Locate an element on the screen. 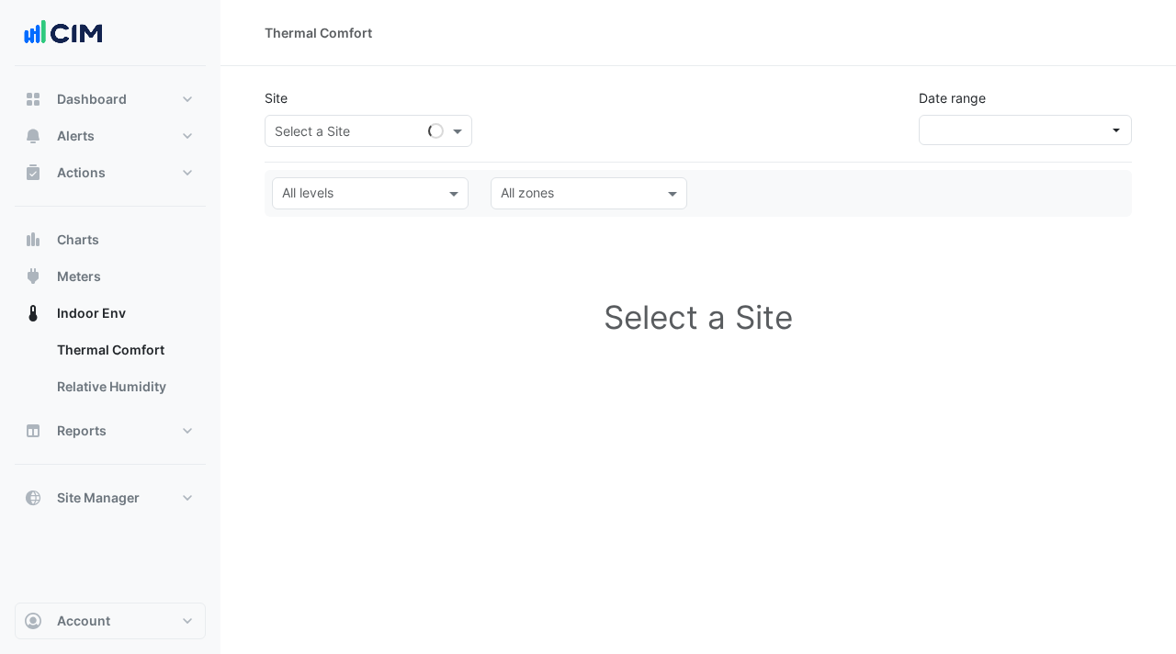  div: Indoor Env is located at coordinates (110, 372).